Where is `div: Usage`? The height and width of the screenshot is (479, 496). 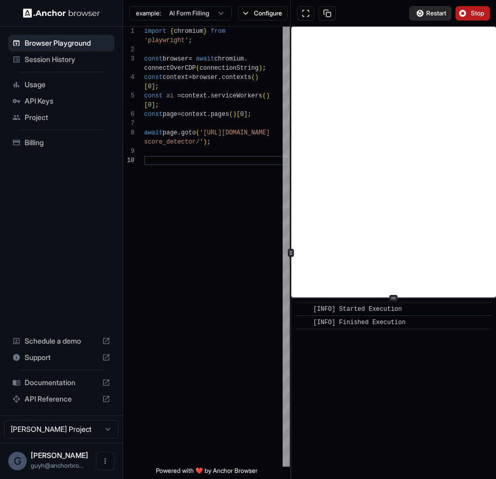 div: Usage is located at coordinates (61, 85).